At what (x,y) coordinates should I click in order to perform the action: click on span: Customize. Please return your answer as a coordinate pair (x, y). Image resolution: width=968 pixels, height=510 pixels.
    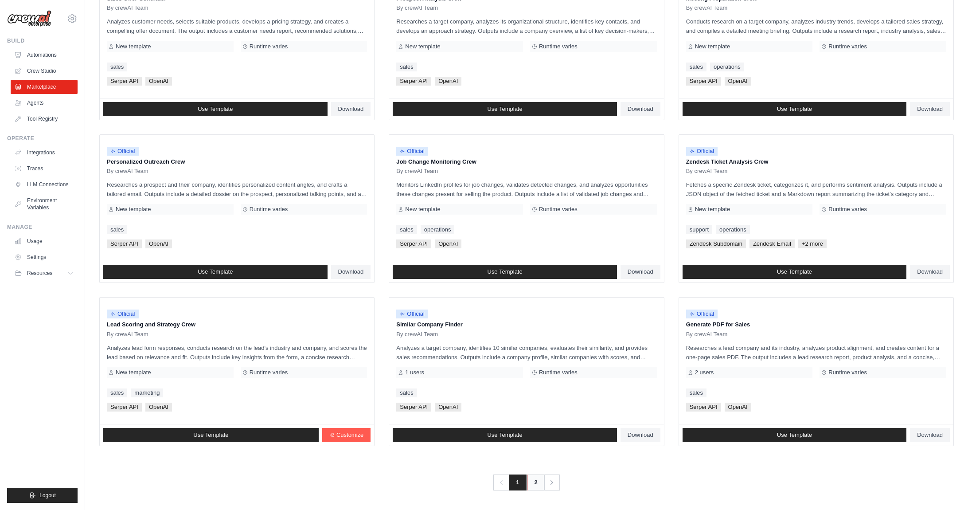
    Looking at the image, I should click on (350, 435).